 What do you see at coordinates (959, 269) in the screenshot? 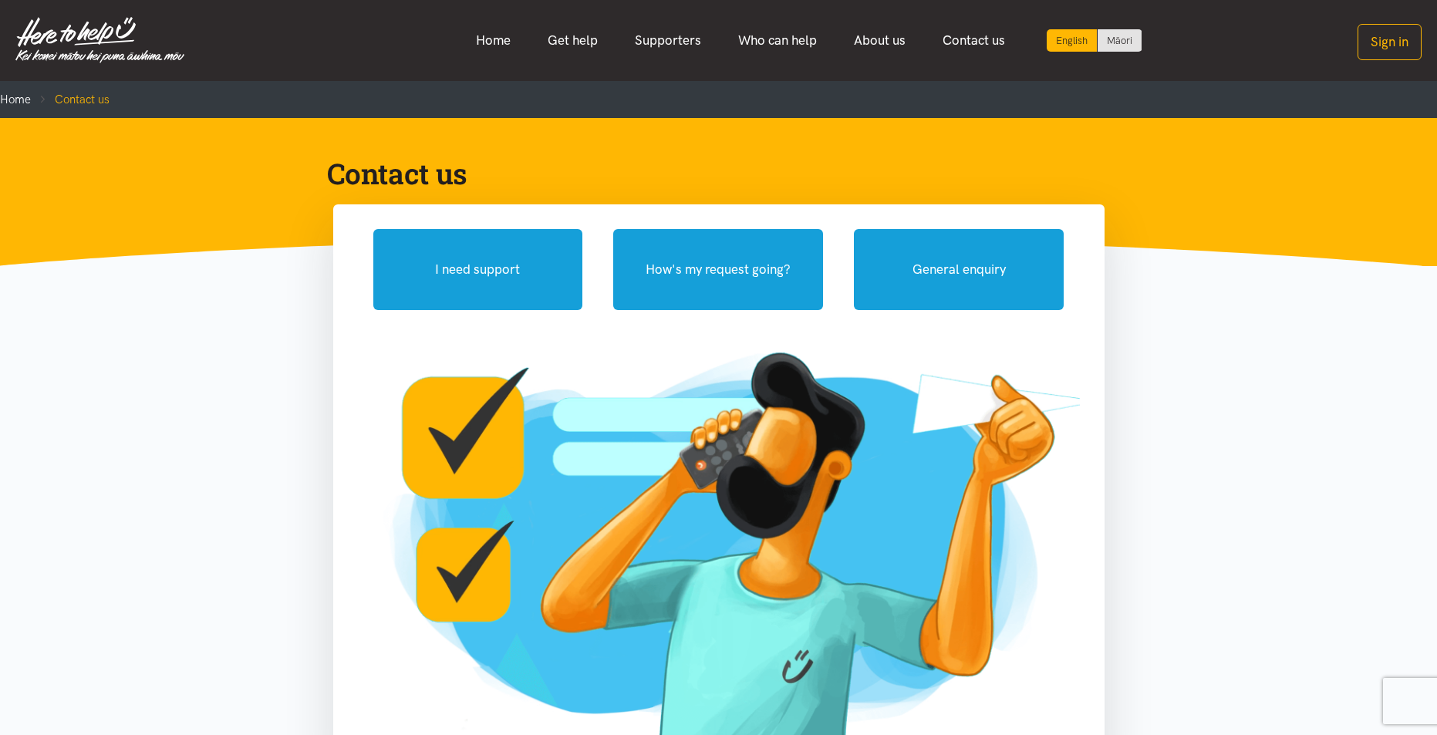
I see `button: General enquiry` at bounding box center [959, 269].